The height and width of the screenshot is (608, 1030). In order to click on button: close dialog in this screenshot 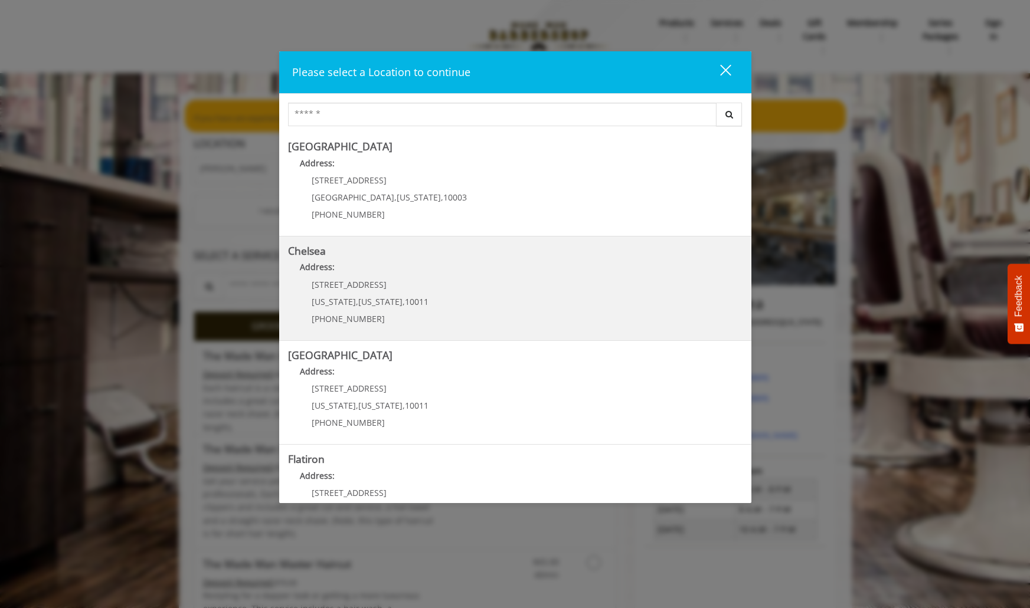, I will do `click(718, 72)`.